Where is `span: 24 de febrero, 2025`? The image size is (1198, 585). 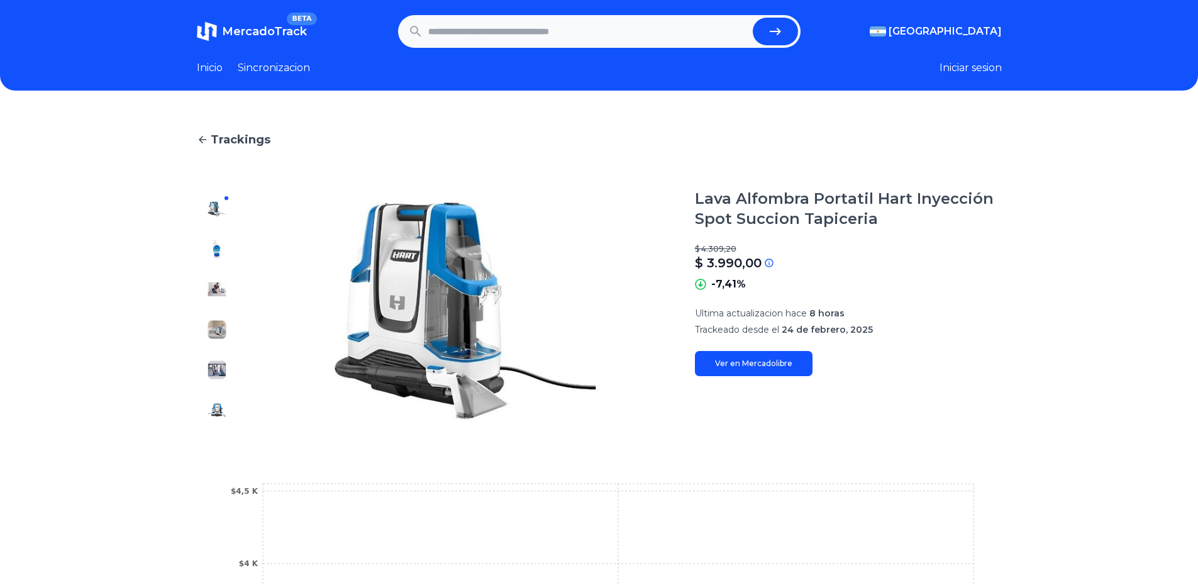
span: 24 de febrero, 2025 is located at coordinates (827, 329).